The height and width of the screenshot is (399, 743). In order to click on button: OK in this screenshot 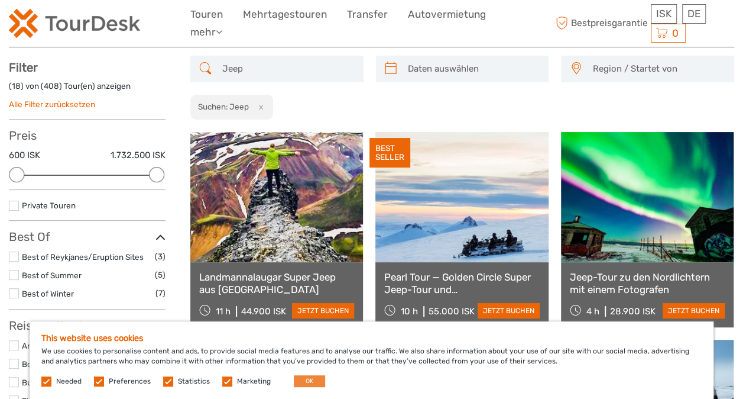, I will do `click(309, 381)`.